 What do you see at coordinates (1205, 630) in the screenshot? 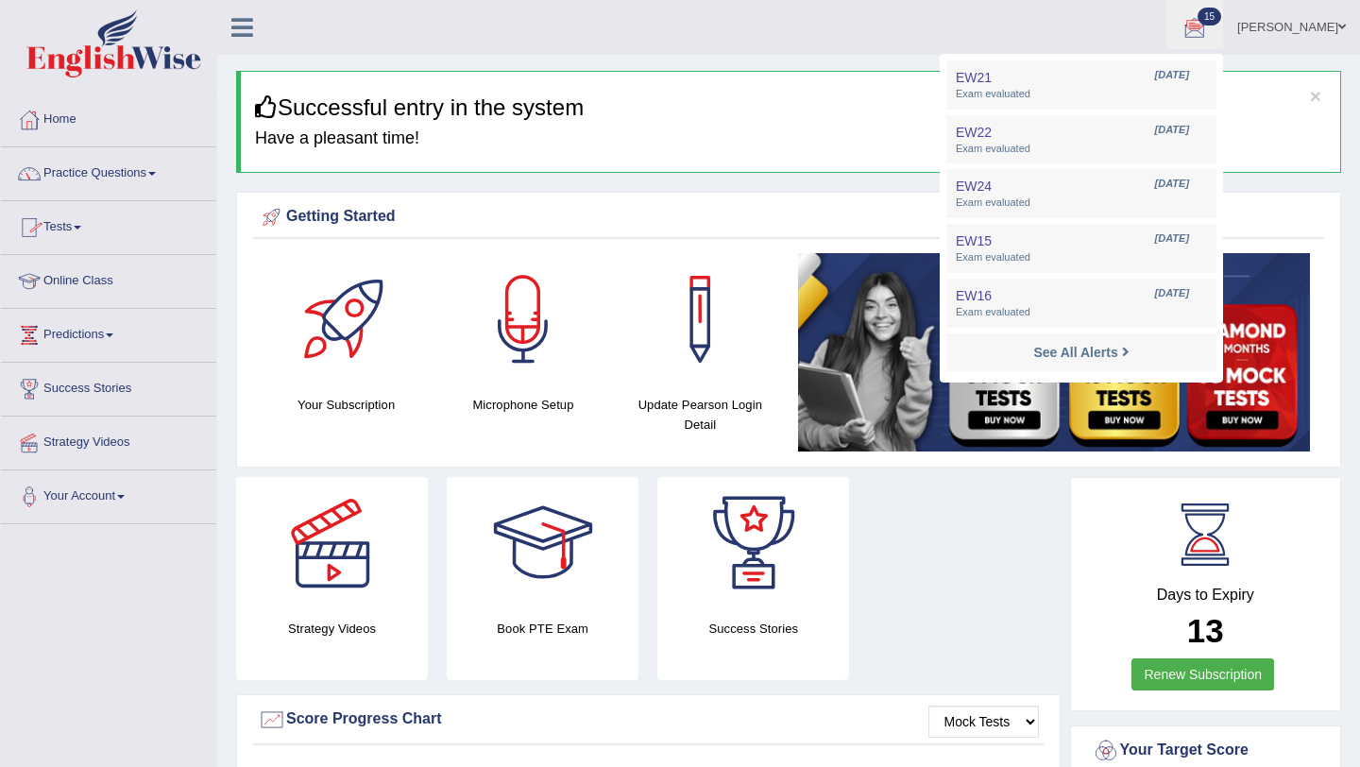
I see `b: 13` at bounding box center [1205, 630].